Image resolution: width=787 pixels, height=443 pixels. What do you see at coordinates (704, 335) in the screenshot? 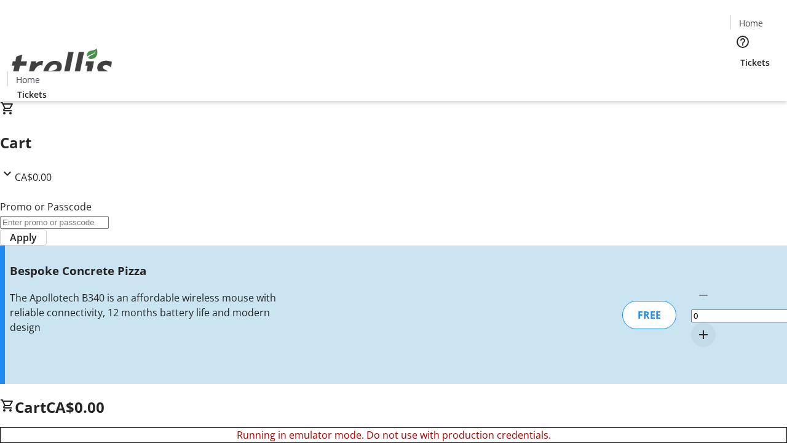
I see `button: Increment by one` at bounding box center [704, 335].